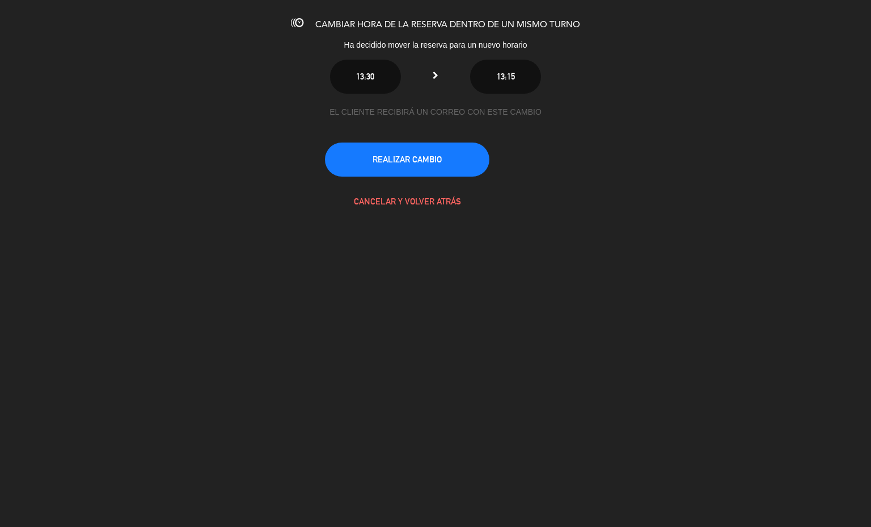 This screenshot has width=871, height=527. What do you see at coordinates (436, 112) in the screenshot?
I see `div: EL CLIENTE RECIBIRÁ UN CORREO CON ESTE CAMBIO` at bounding box center [436, 112].